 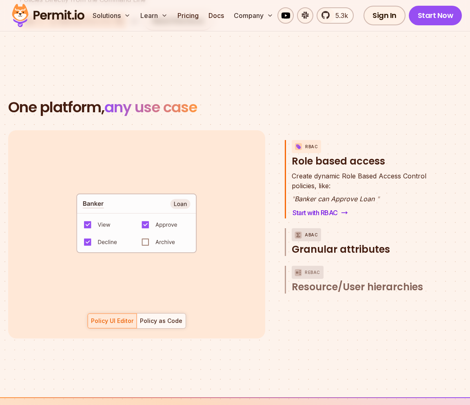 What do you see at coordinates (312, 235) in the screenshot?
I see `p: ABAC` at bounding box center [312, 235].